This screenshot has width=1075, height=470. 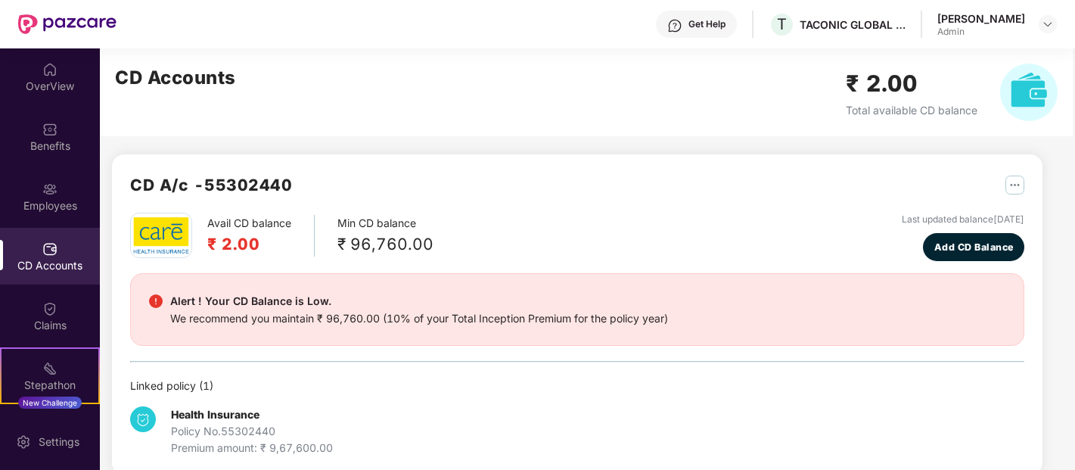 I want to click on div: We recommend you maintain ₹ 96,760.00 (10% of your Total Inception Premium for the policy year), so click(x=419, y=319).